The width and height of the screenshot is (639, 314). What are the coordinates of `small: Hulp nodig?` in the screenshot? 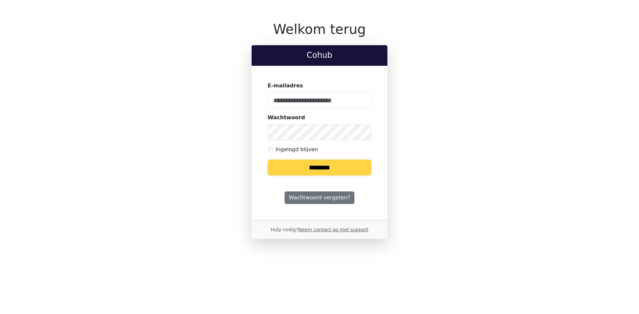 It's located at (319, 230).